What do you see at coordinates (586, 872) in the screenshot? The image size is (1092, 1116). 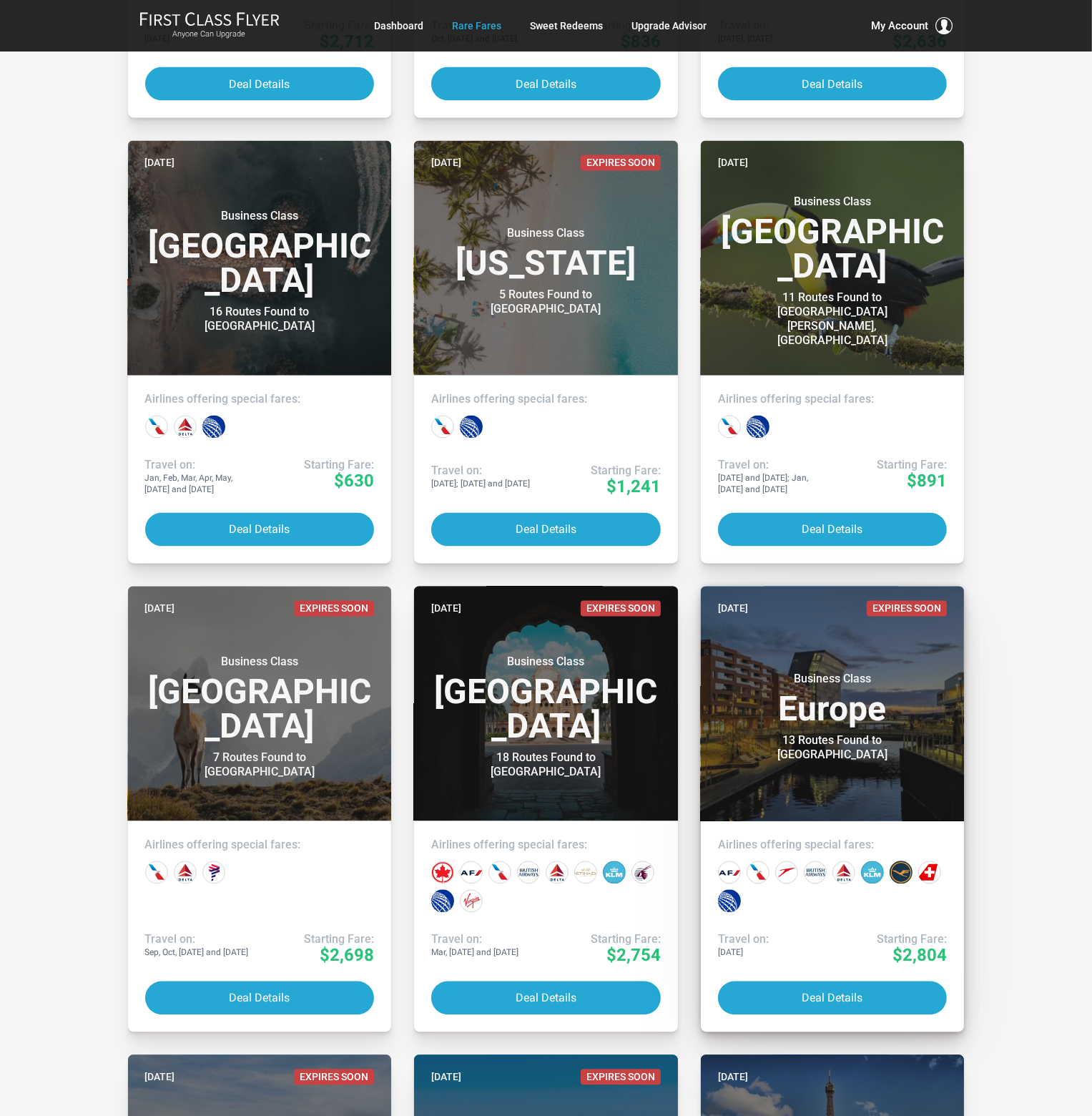 I see `div: Etihad` at bounding box center [586, 872].